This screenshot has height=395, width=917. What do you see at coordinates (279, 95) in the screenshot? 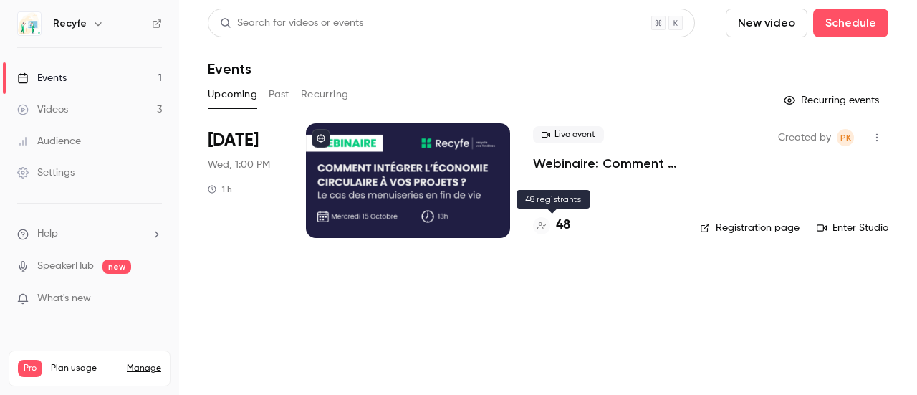
I see `button: Past` at bounding box center [279, 95].